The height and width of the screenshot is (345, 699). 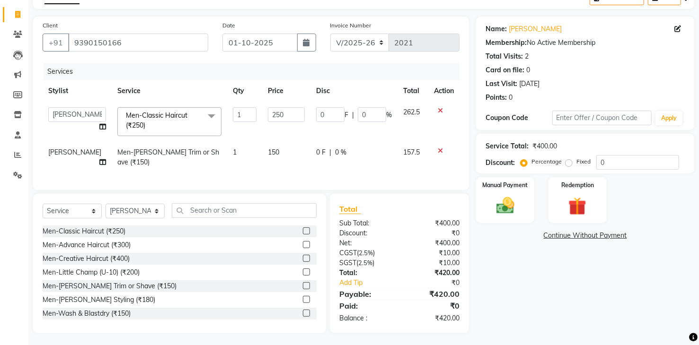 I want to click on label: Client, so click(x=50, y=26).